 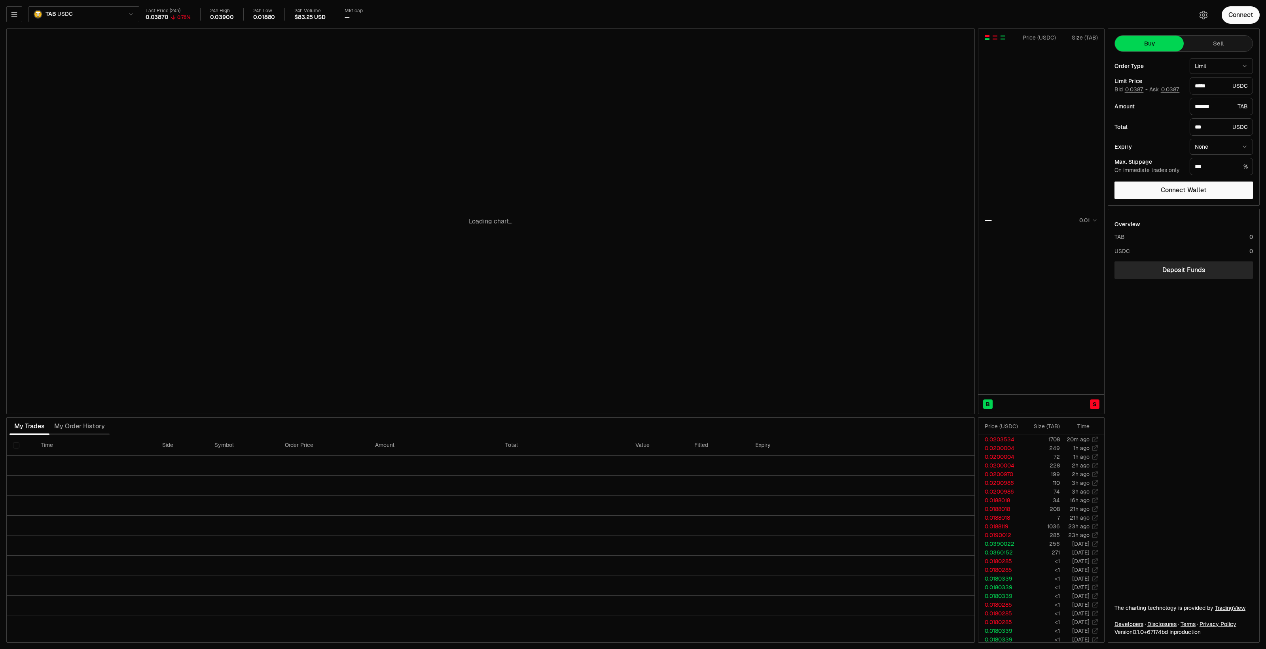 What do you see at coordinates (182, 445) in the screenshot?
I see `th: Side` at bounding box center [182, 445].